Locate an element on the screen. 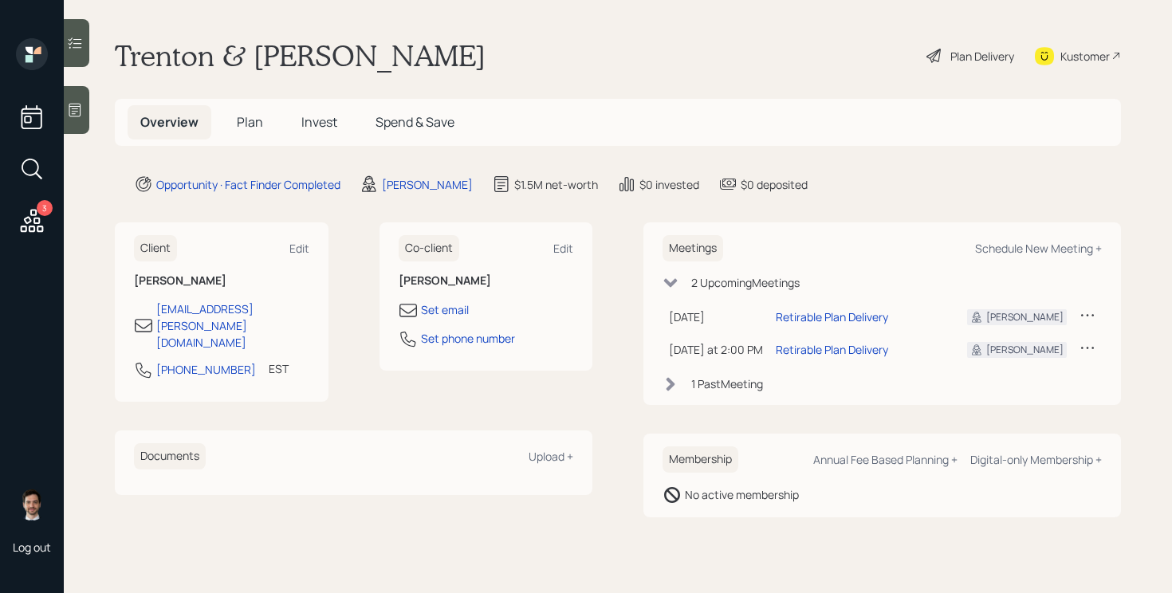  div: Set phone number is located at coordinates (468, 338).